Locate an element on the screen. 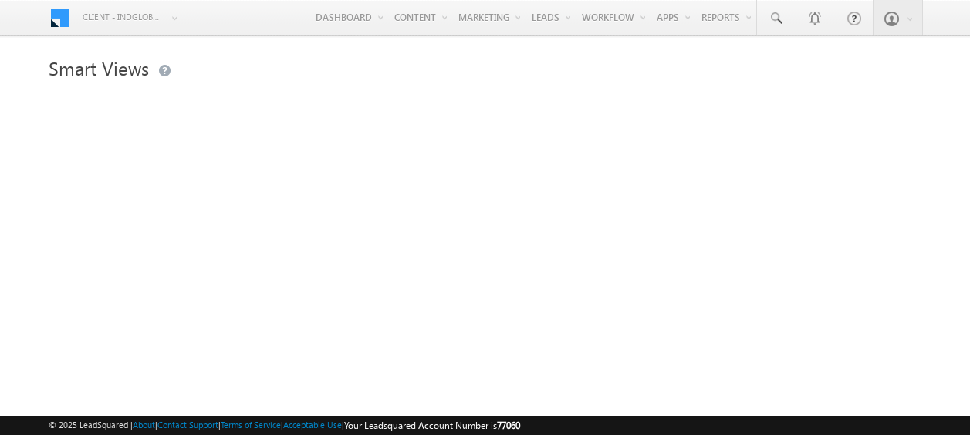  a: Contact Support is located at coordinates (188, 425).